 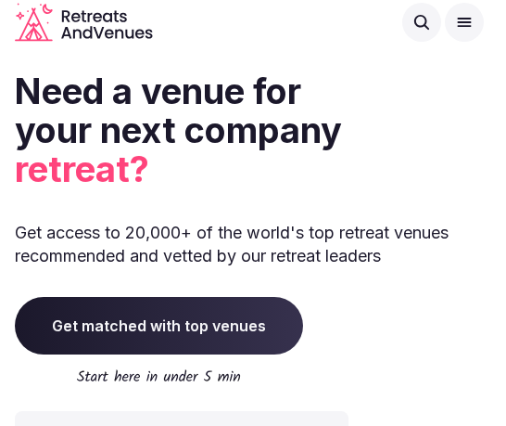 What do you see at coordinates (253, 244) in the screenshot?
I see `p: Get access to 20,000+ of the world's top retreat venues recommended and vetted by our retreat lea...` at bounding box center [253, 244].